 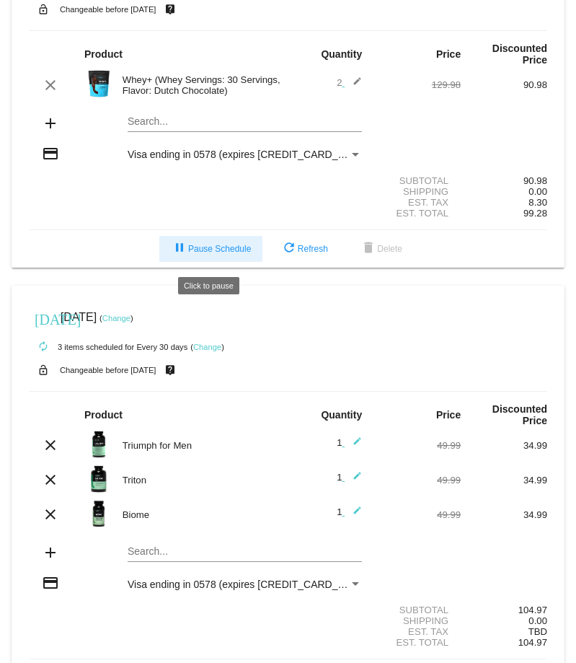 I want to click on mat-icon: lock_open, so click(x=43, y=370).